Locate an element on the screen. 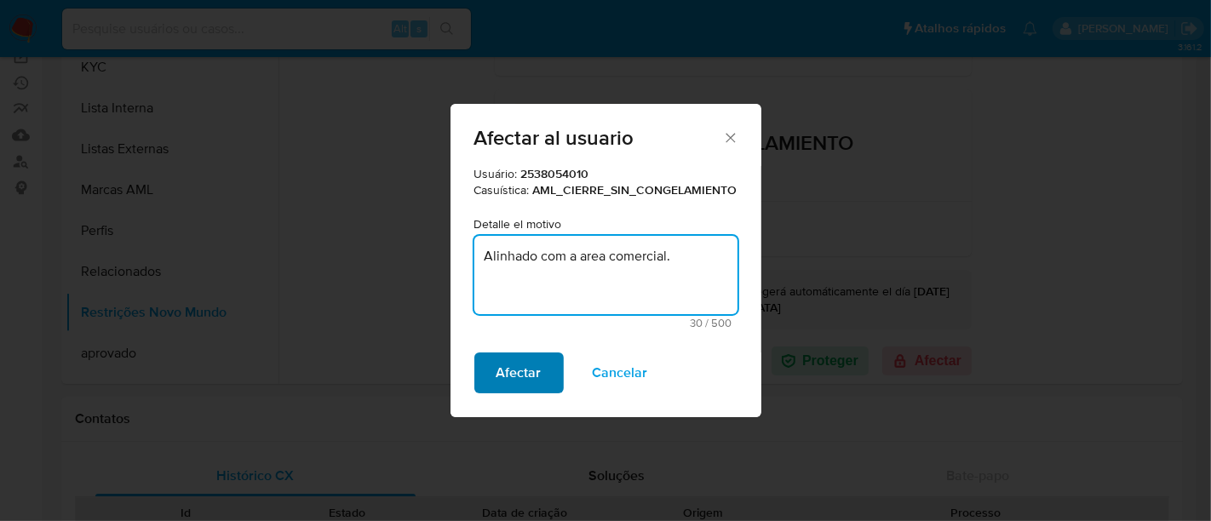 This screenshot has height=521, width=1211. textarea: Motivo is located at coordinates (605, 275).